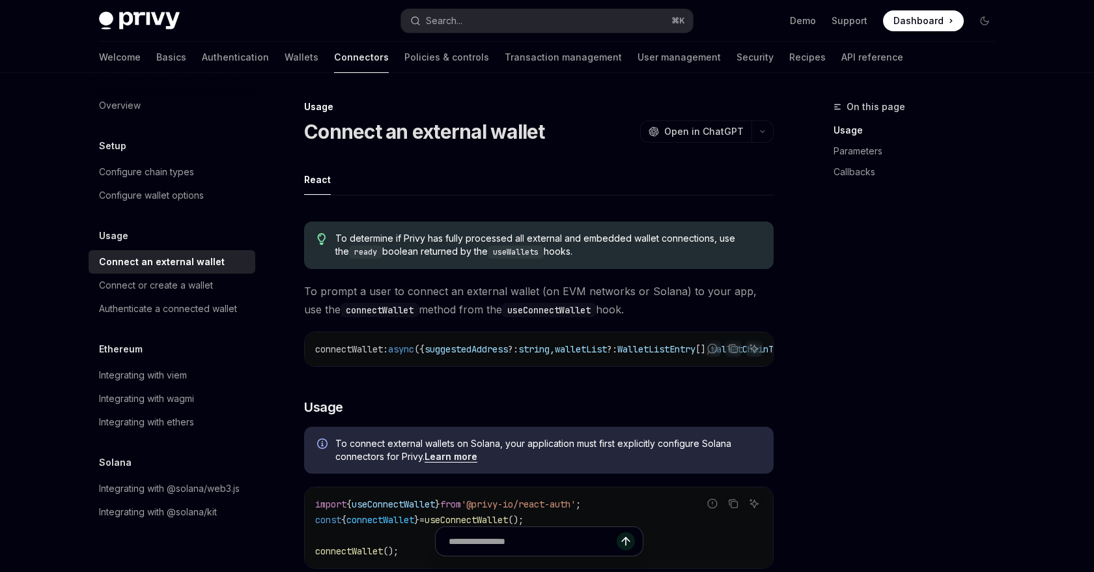 This screenshot has width=1094, height=572. I want to click on span: Dashboard, so click(918, 21).